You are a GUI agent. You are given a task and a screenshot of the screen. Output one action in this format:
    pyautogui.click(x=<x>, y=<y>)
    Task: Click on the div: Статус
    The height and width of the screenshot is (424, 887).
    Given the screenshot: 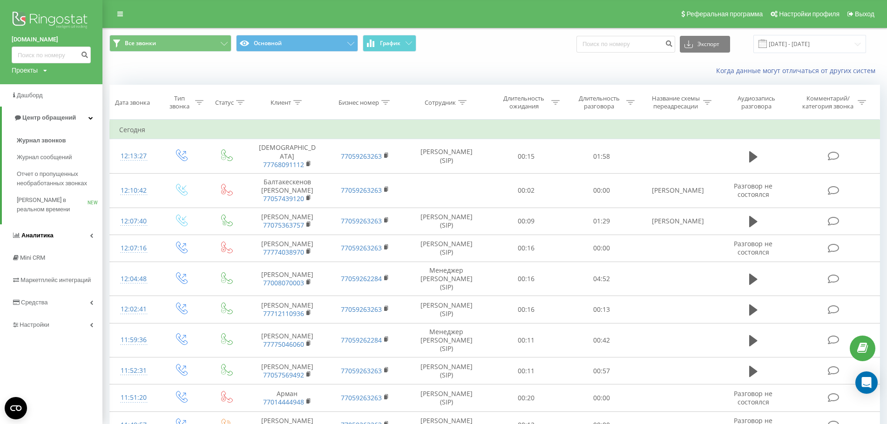 What is the action you would take?
    pyautogui.click(x=224, y=102)
    